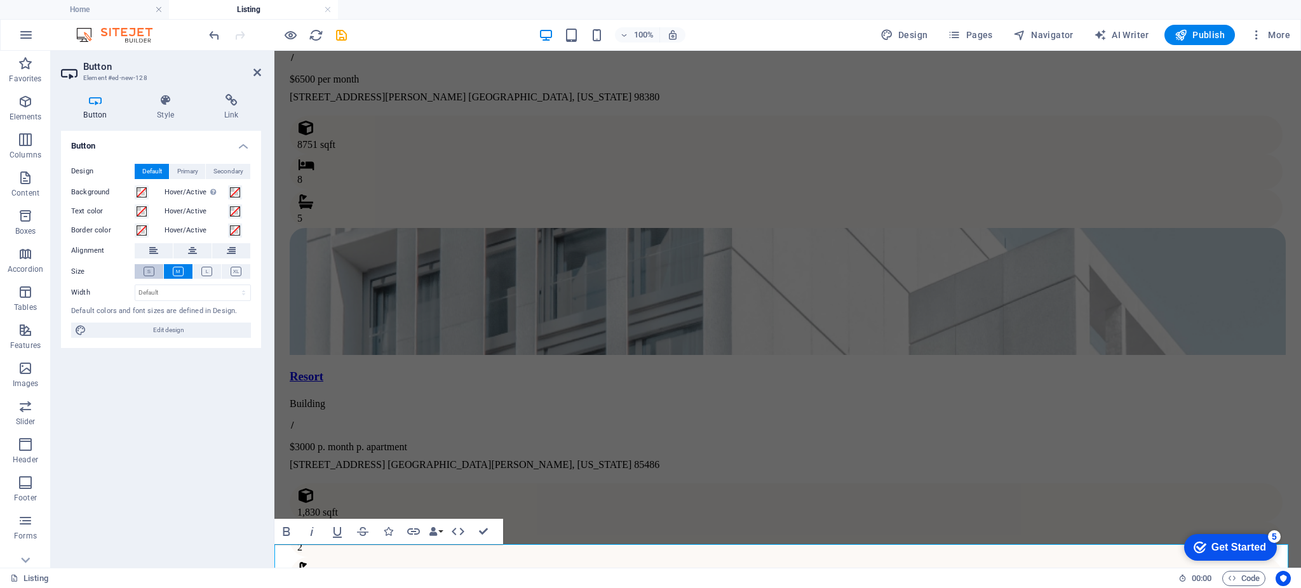  Describe the element at coordinates (1201, 579) in the screenshot. I see `span: 00 00` at that location.